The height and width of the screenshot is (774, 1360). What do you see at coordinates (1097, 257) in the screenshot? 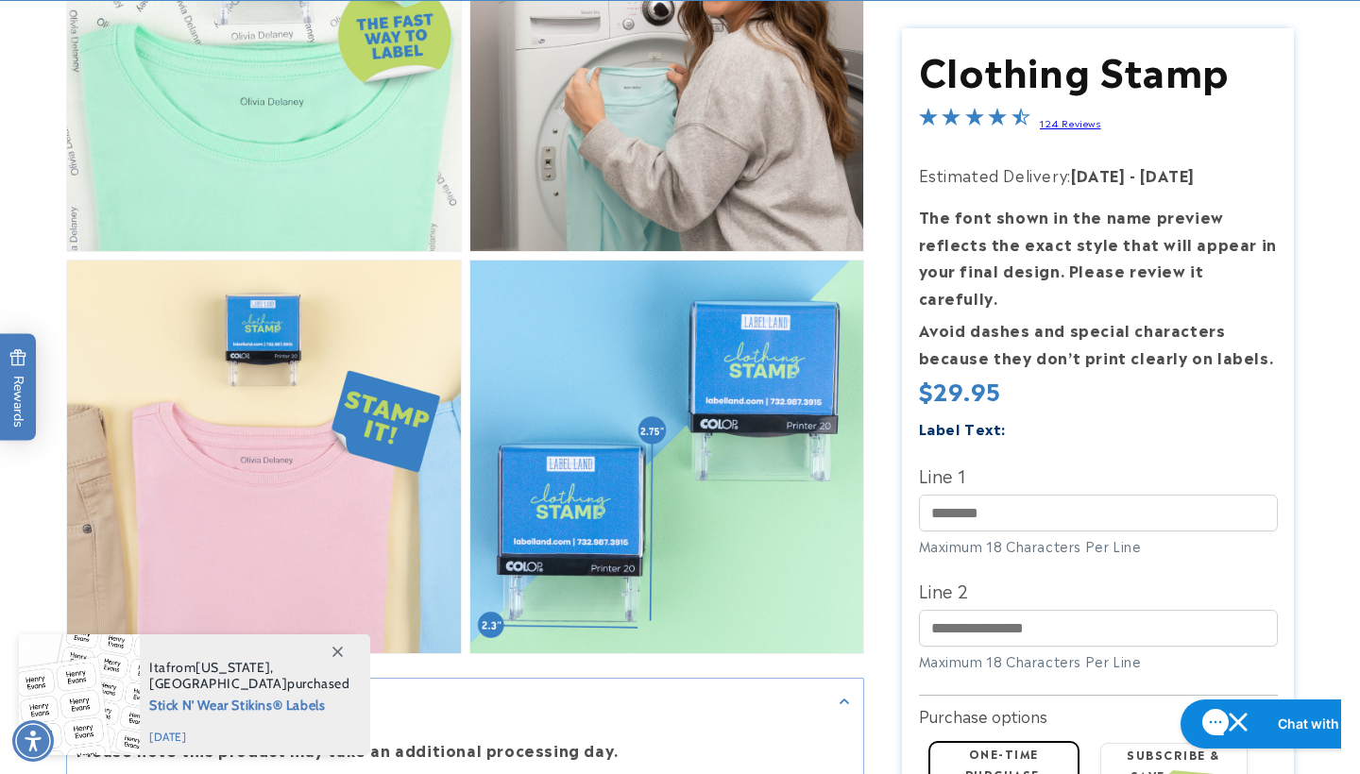
I see `strong: The font shown in the name preview reflects the exact style that will appear in your final design...` at bounding box center [1097, 257].